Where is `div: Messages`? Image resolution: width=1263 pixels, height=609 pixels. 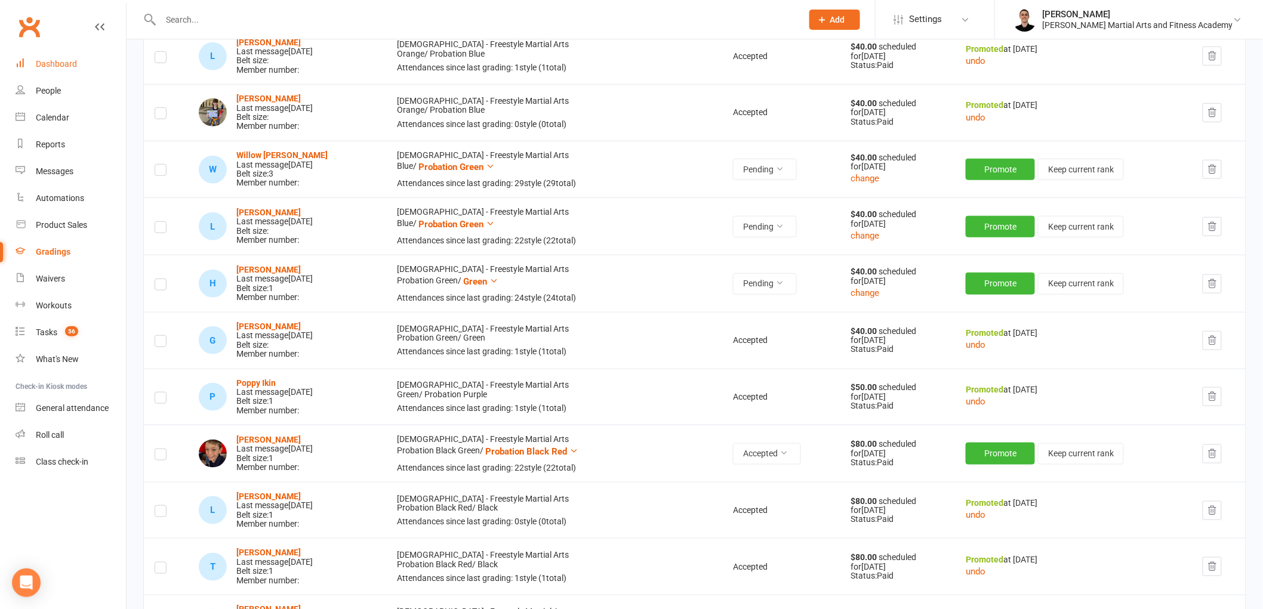
div: Messages is located at coordinates (54, 171).